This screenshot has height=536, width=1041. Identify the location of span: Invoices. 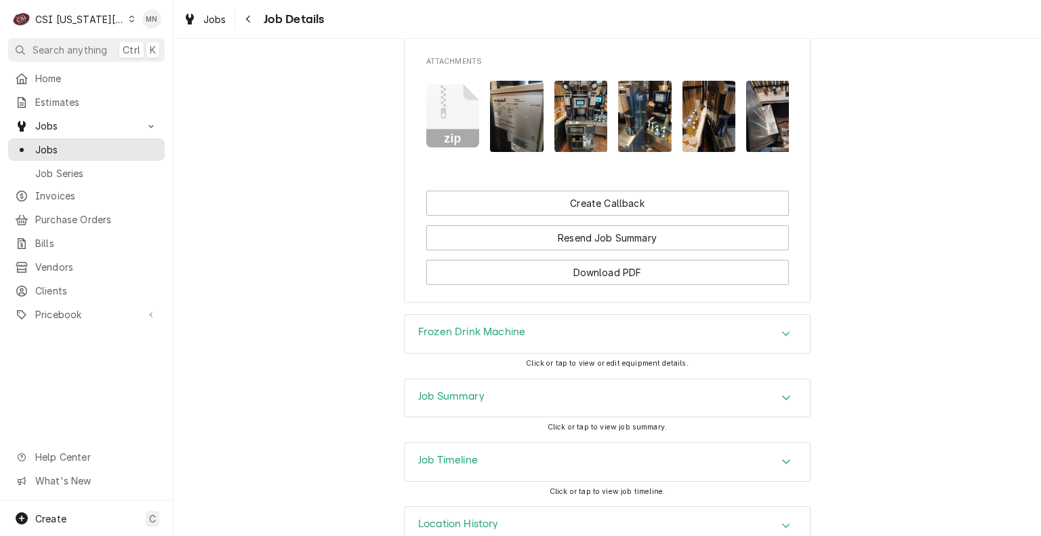
(96, 195).